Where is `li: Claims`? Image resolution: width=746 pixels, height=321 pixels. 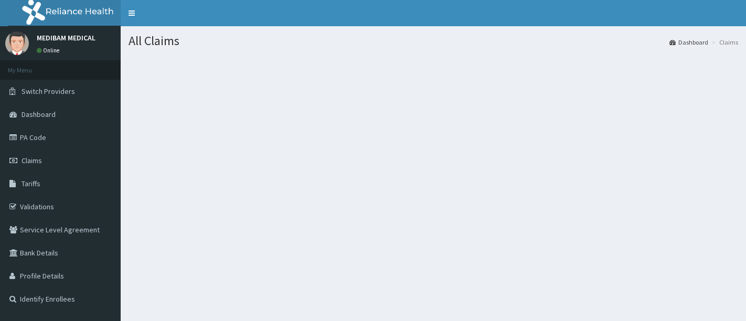
li: Claims is located at coordinates (723, 42).